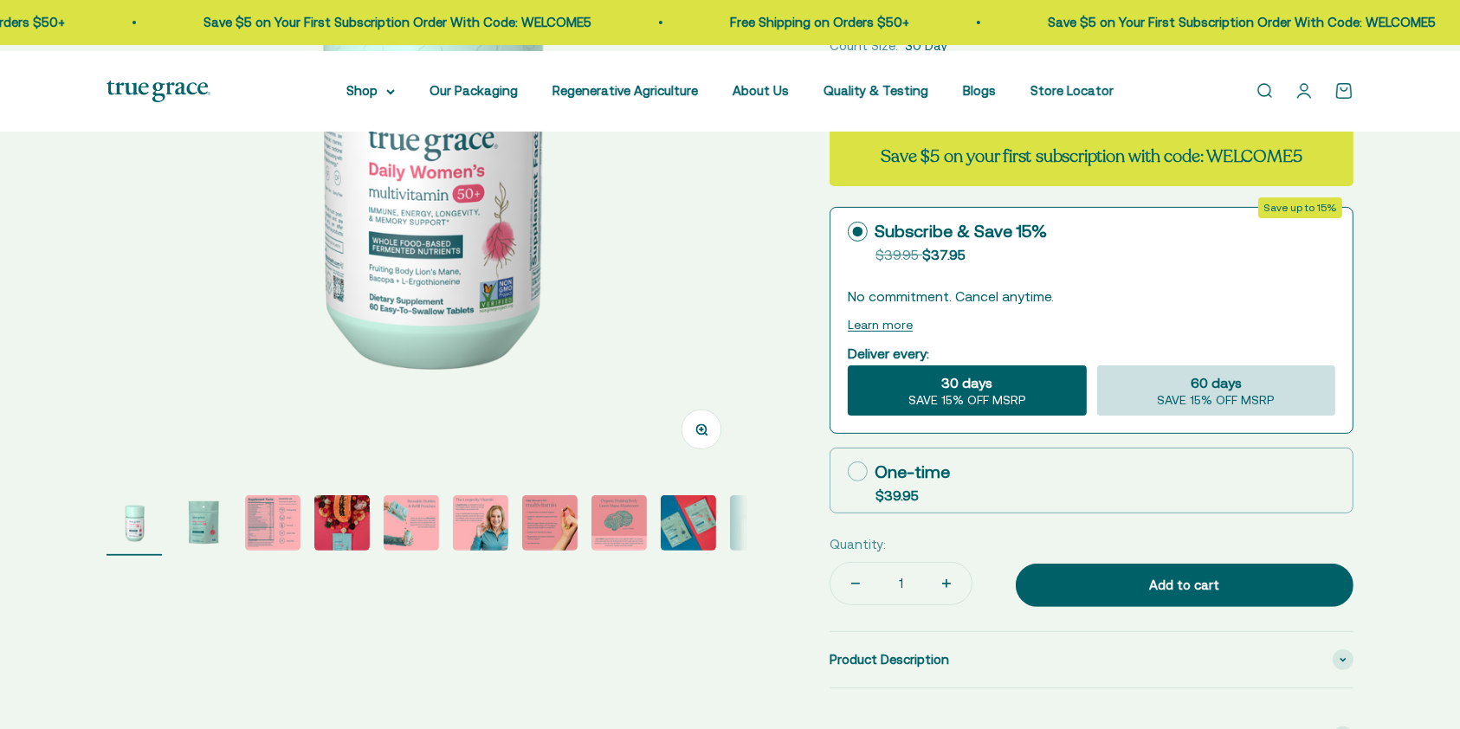 The image size is (1460, 729). Describe the element at coordinates (819, 22) in the screenshot. I see `a: Free Shipping on Orders $50+` at that location.